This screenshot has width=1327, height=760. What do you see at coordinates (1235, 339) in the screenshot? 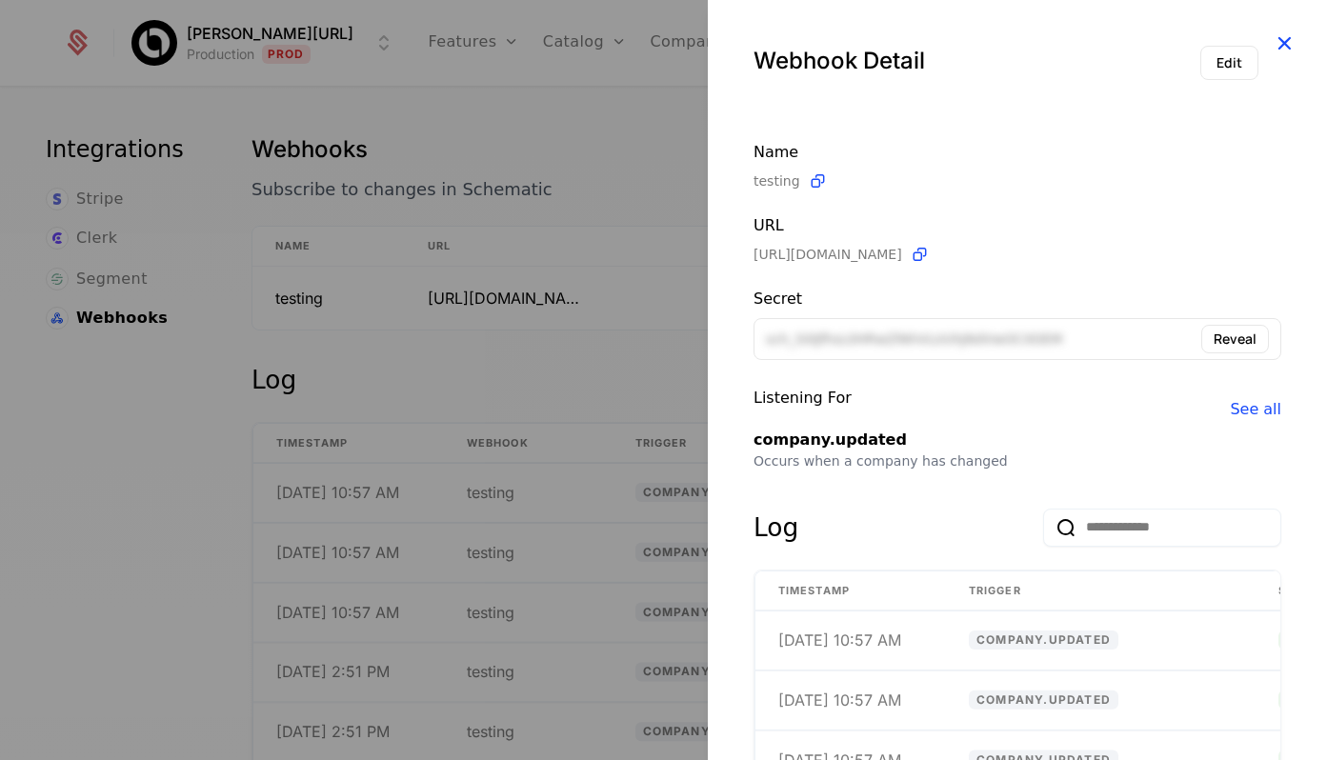
I see `button: Reveal` at bounding box center [1235, 339].